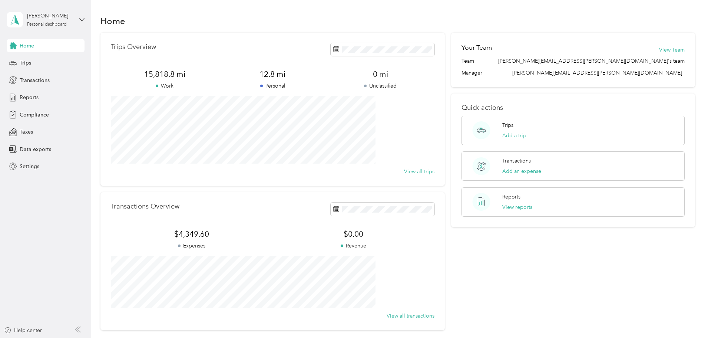 The width and height of the screenshot is (708, 338). What do you see at coordinates (192, 246) in the screenshot?
I see `p: Expenses` at bounding box center [192, 246].